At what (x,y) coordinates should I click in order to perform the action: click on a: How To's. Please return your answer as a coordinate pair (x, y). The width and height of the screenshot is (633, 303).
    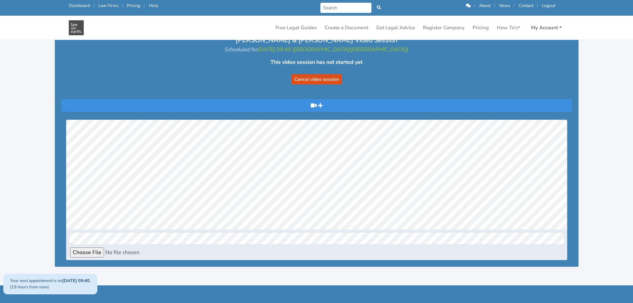
    Looking at the image, I should click on (509, 28).